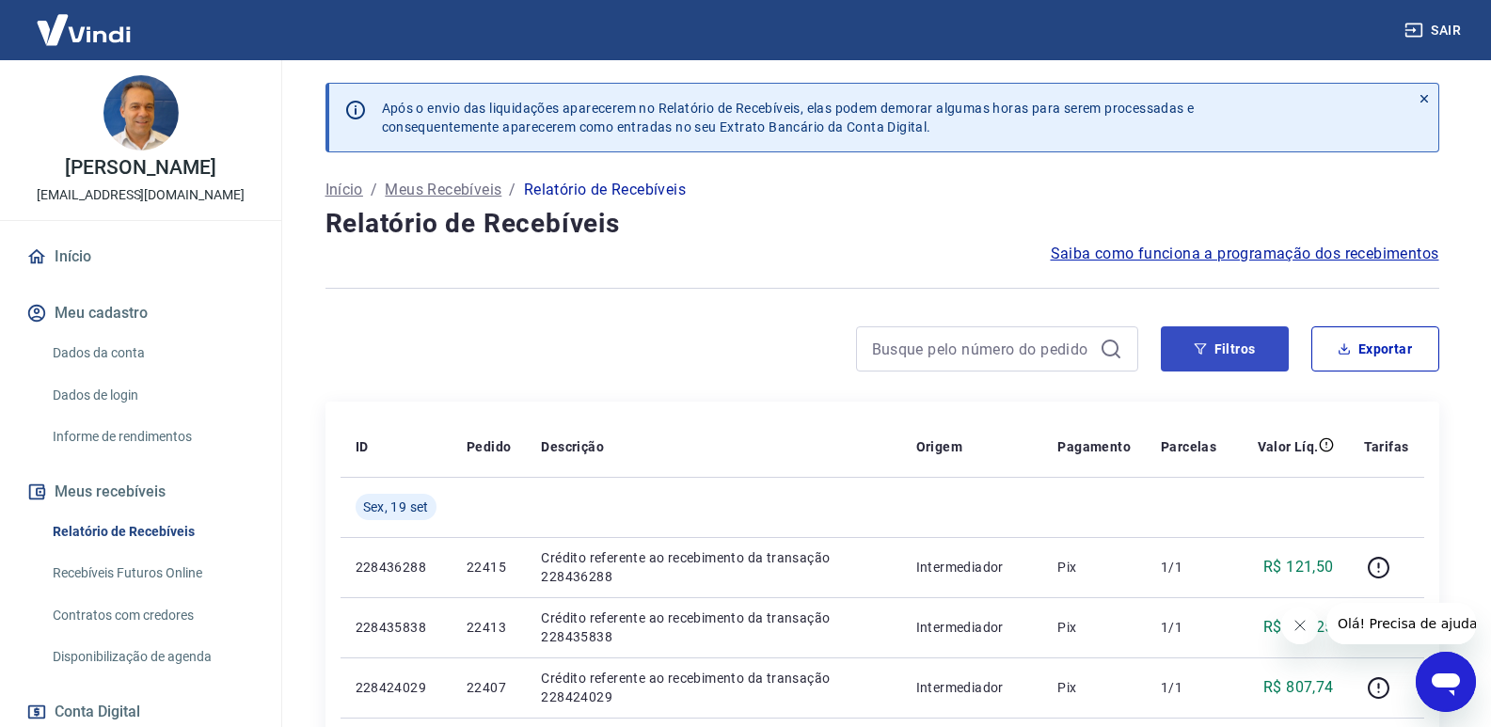  What do you see at coordinates (488, 688) in the screenshot?
I see `p: 22407` at bounding box center [488, 688].